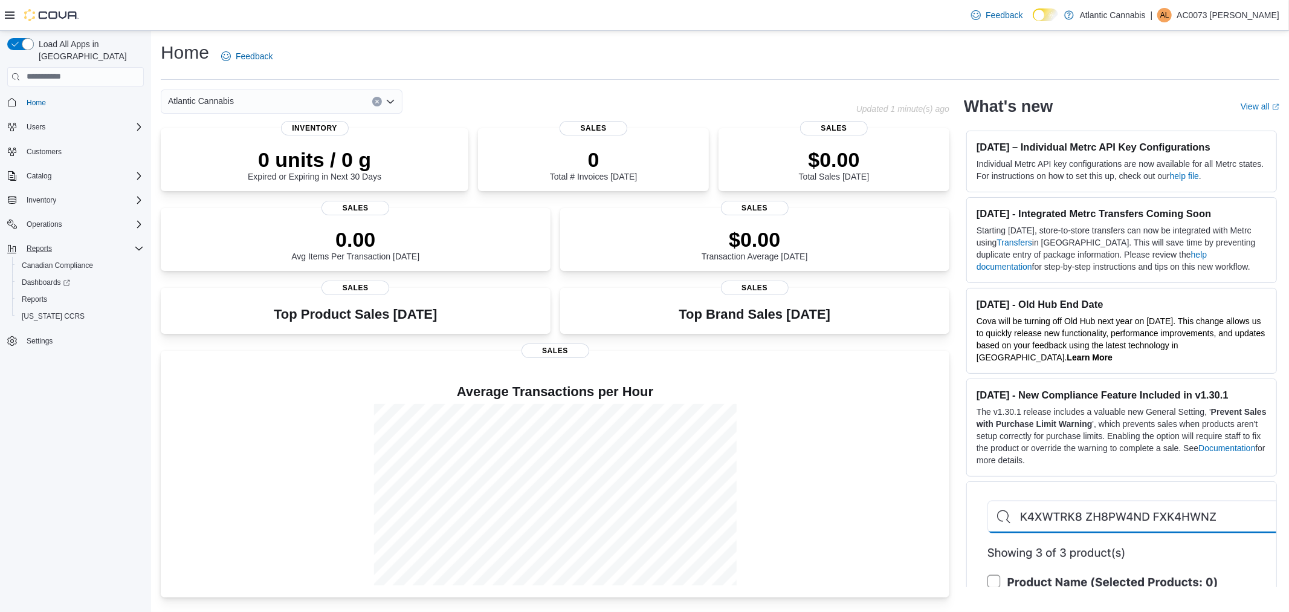 The width and height of the screenshot is (1289, 612). Describe the element at coordinates (185, 53) in the screenshot. I see `h1: Home` at that location.